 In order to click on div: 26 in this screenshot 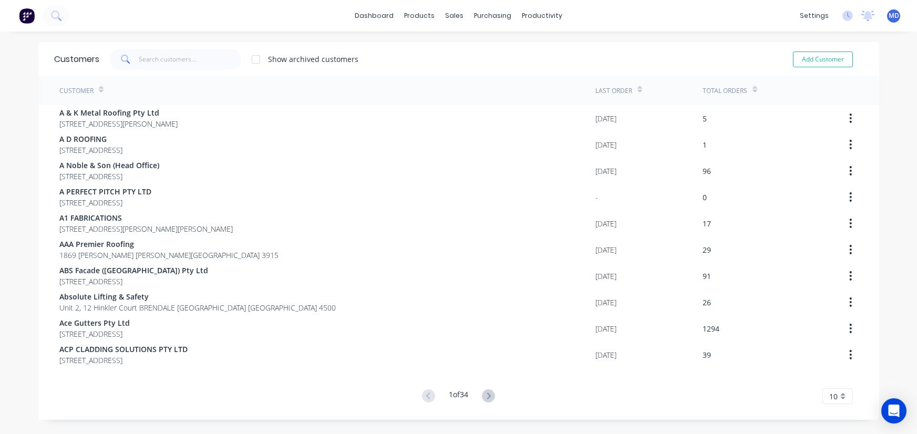, I will do `click(707, 302)`.